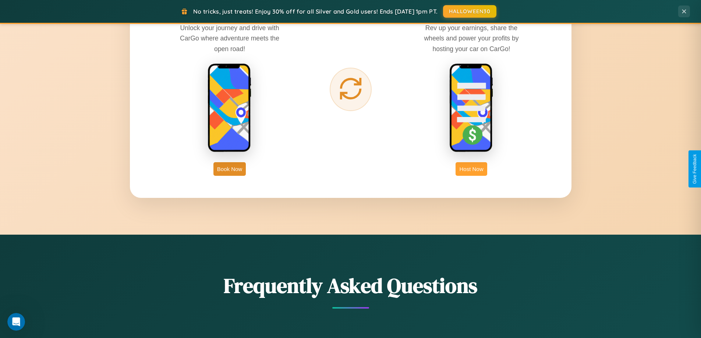 This screenshot has width=701, height=338. I want to click on img: rent phone, so click(230, 108).